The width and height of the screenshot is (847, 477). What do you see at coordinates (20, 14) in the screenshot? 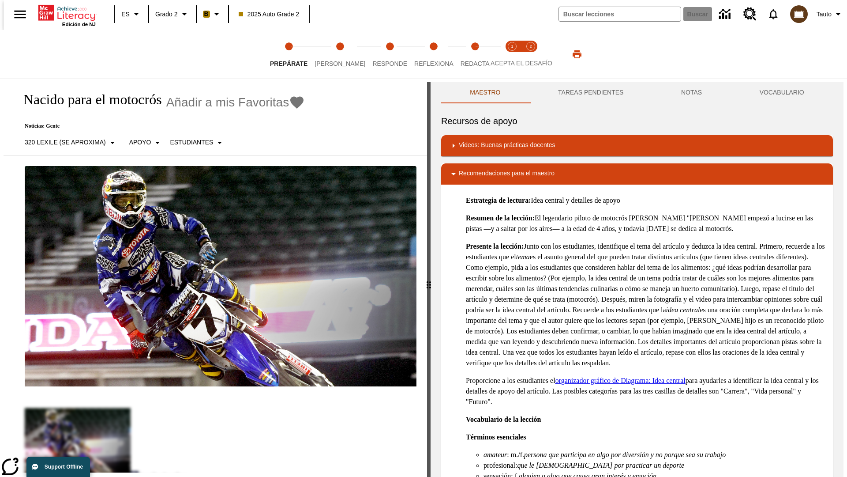
I see `button: Abrir el menú lateral` at bounding box center [20, 14].